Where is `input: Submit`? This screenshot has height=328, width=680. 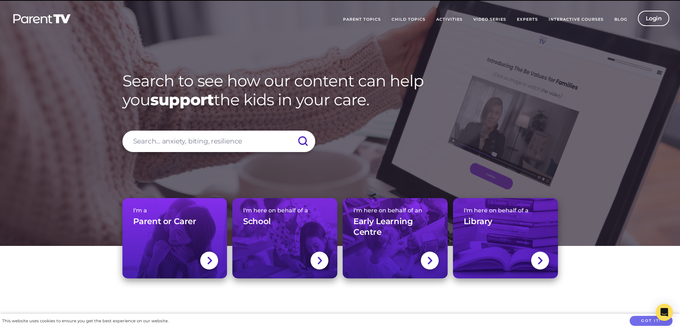 input: Submit is located at coordinates (303, 141).